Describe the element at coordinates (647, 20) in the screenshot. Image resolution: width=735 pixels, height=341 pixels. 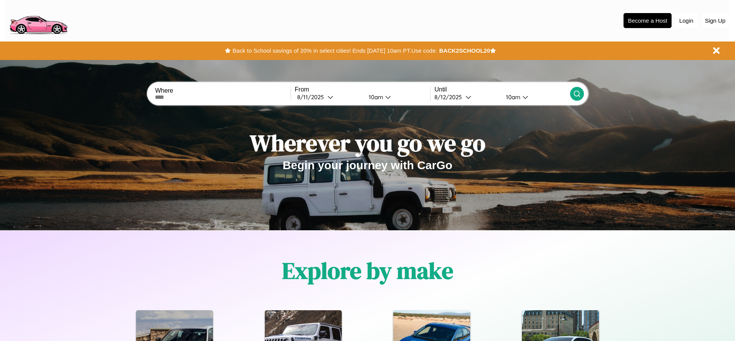
I see `button: Become a Host` at that location.